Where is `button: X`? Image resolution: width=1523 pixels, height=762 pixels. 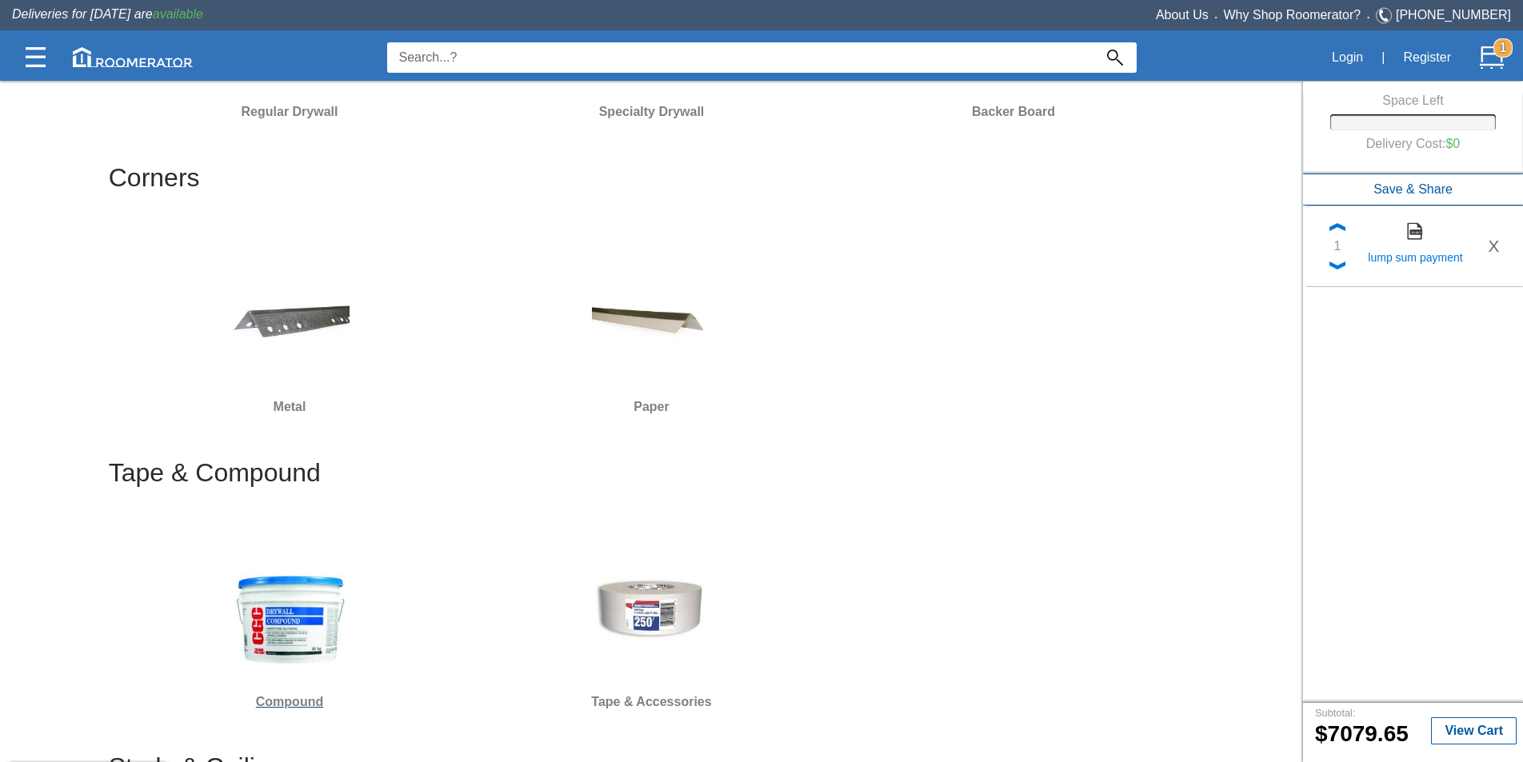
button: X is located at coordinates (1494, 246).